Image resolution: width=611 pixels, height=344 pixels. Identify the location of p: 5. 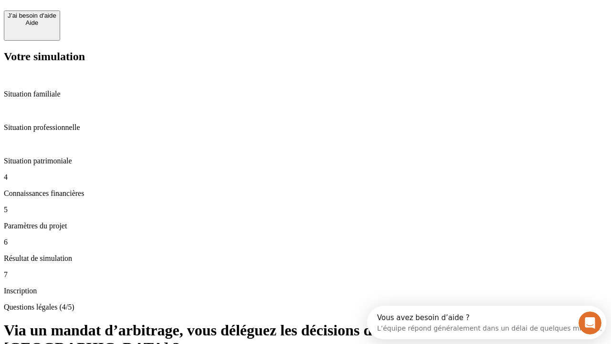
(305, 210).